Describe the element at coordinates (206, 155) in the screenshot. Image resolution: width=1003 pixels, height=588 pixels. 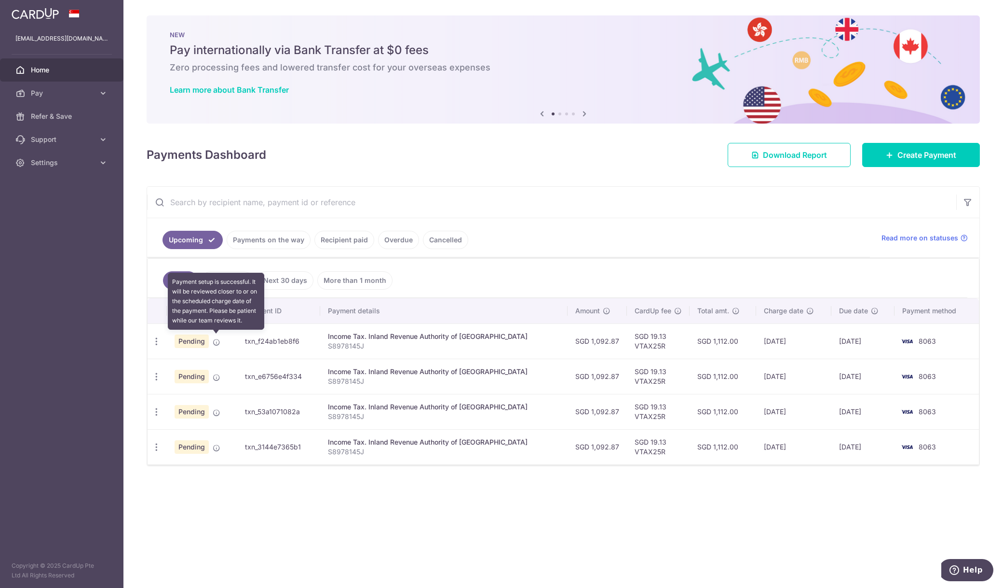
I see `h4: Payments Dashboard` at that location.